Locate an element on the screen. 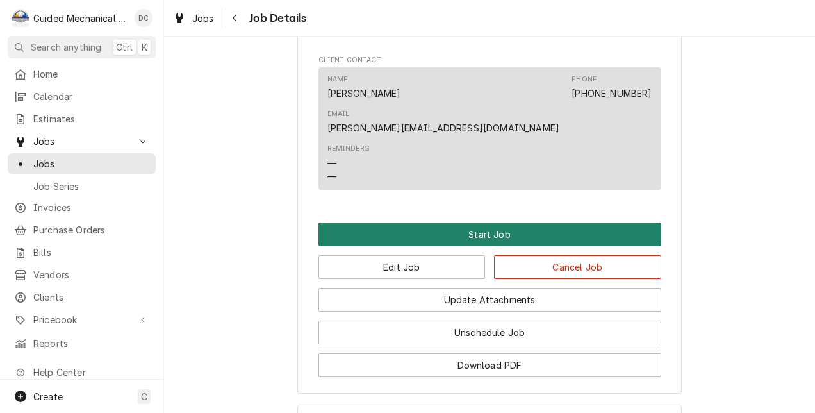  a: Clients is located at coordinates (81, 297).